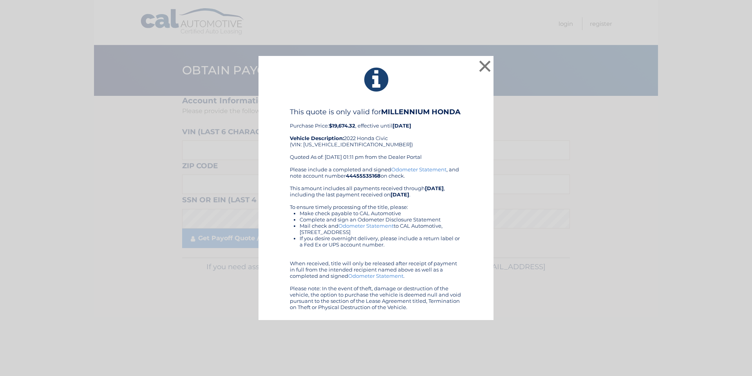 Image resolution: width=752 pixels, height=376 pixels. What do you see at coordinates (381, 242) in the screenshot?
I see `li: If you desire overnight delivery, please include a return label or a Fed Ex or UPS account number.` at bounding box center [381, 242].